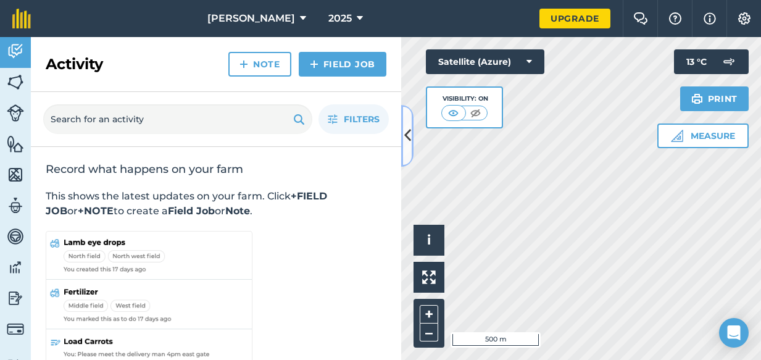 This screenshot has height=360, width=761. I want to click on div: Visibility: On, so click(465, 99).